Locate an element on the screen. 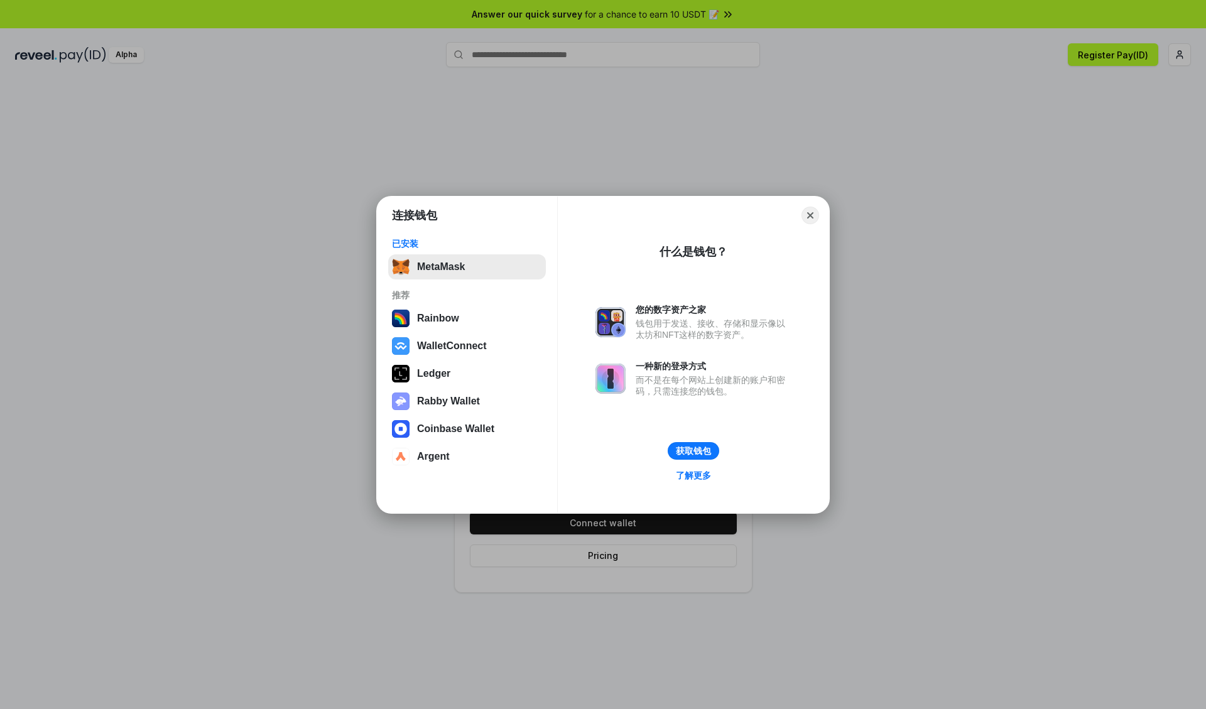  img: svg+xml,%3Csvg%20width%3D%22120%22%20height%3D%22120%22%20viewBox%3D%220%200%20120%20120%22%20fil... is located at coordinates (401, 319).